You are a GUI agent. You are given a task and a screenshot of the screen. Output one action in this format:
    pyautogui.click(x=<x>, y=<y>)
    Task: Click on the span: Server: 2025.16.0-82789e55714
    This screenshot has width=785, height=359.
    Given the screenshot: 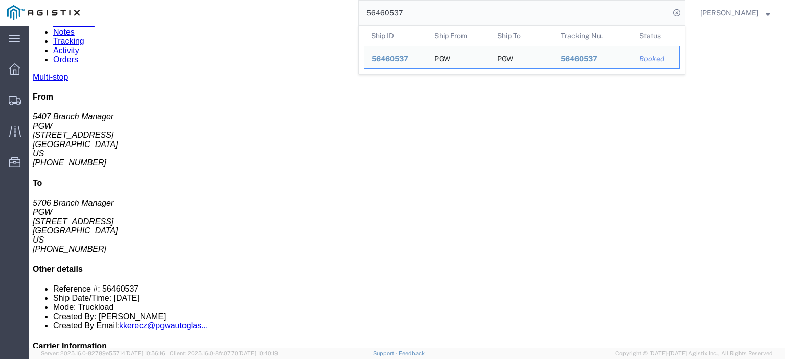 What is the action you would take?
    pyautogui.click(x=103, y=354)
    